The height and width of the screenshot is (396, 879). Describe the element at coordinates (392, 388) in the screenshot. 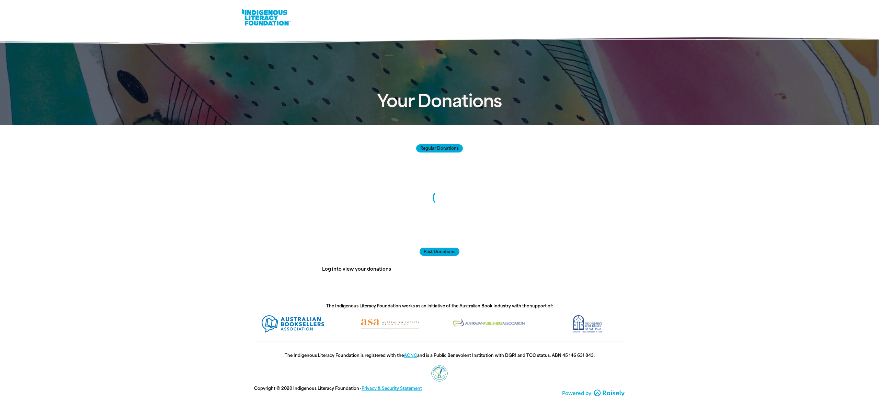

I see `a: Privacy & Security Statement` at that location.